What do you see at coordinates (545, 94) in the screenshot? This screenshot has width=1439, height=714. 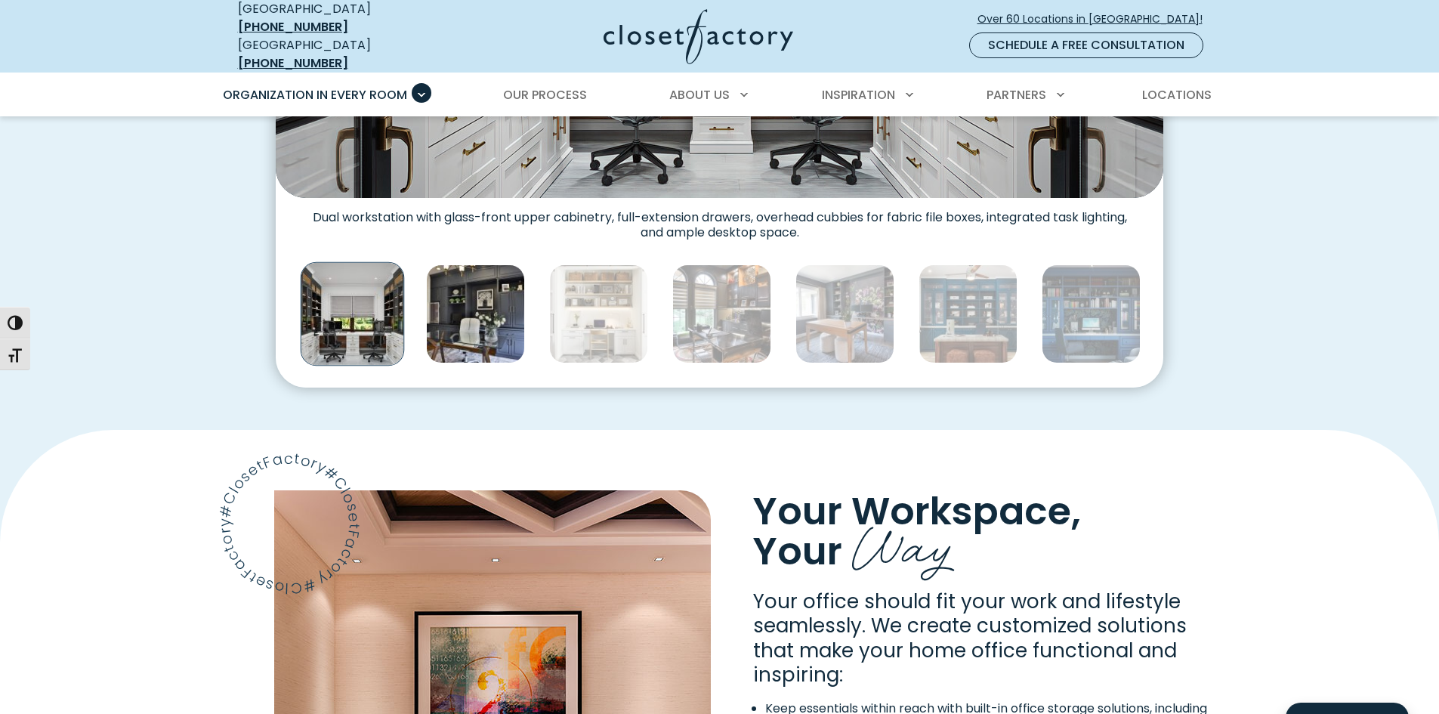 I see `span: Our Process` at bounding box center [545, 94].